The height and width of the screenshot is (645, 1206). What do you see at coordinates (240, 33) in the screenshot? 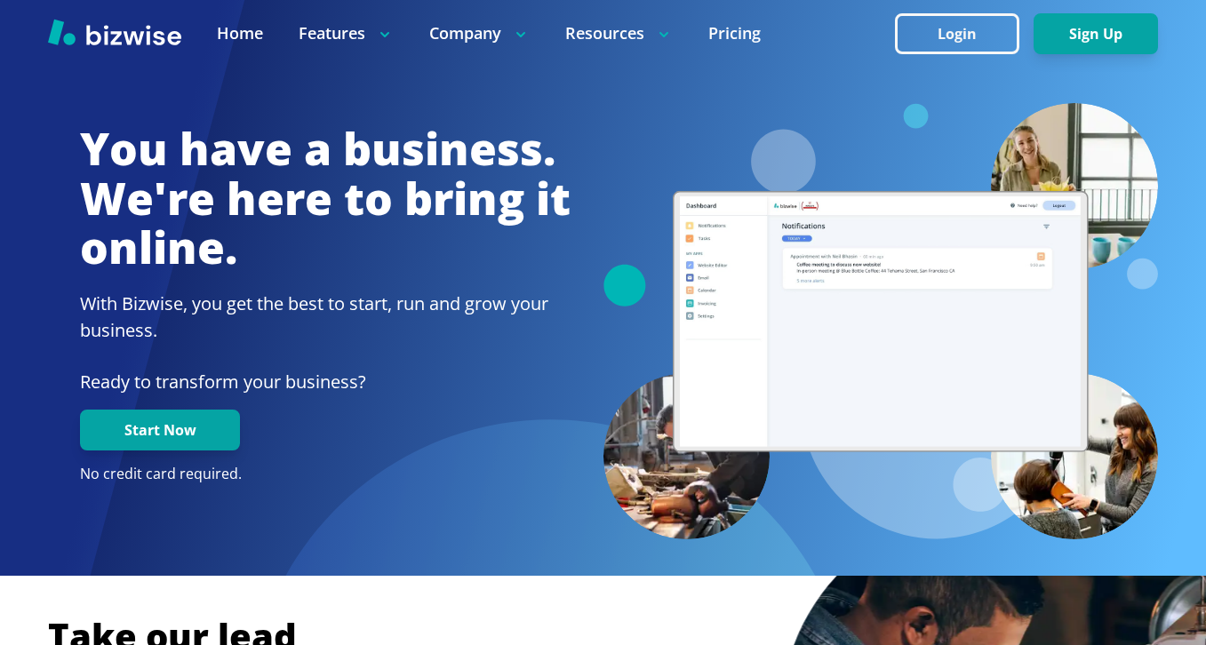
I see `a: Home` at bounding box center [240, 33].